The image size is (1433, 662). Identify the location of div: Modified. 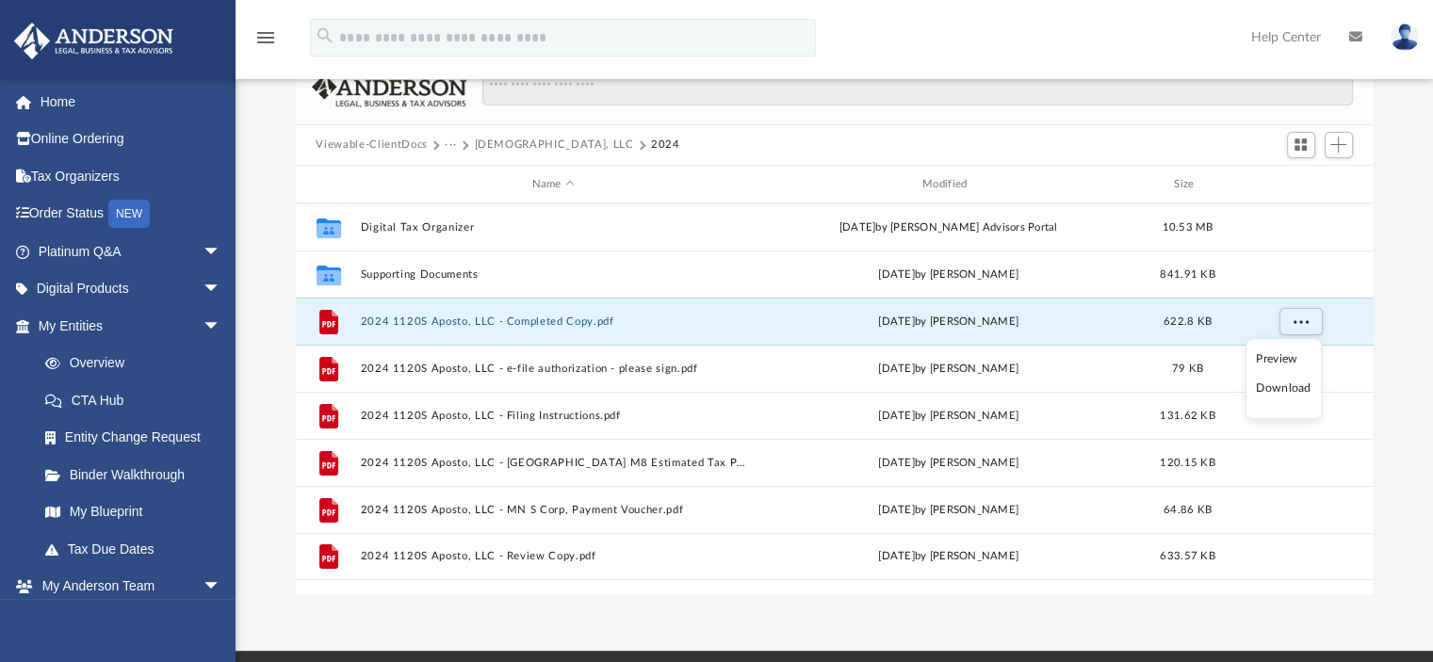
(948, 185).